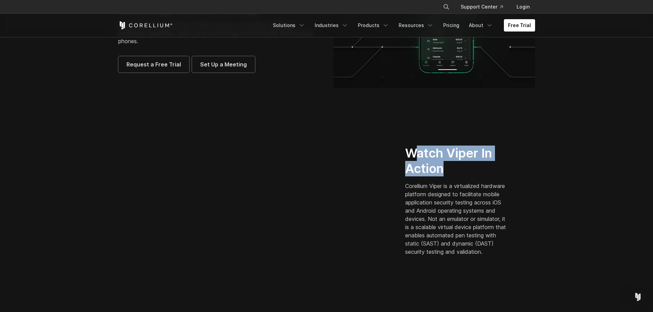 The width and height of the screenshot is (653, 312). Describe the element at coordinates (481, 25) in the screenshot. I see `a: About` at that location.